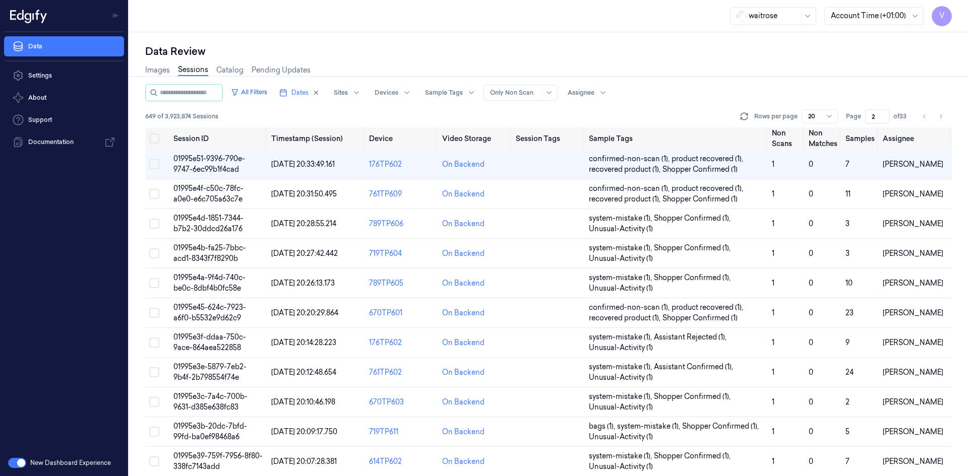 The image size is (968, 476). What do you see at coordinates (249, 92) in the screenshot?
I see `button: All Filters` at bounding box center [249, 92].